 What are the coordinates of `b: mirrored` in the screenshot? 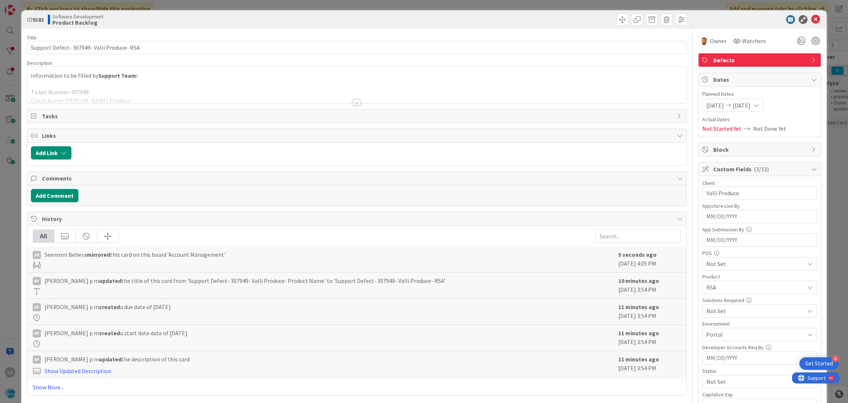 It's located at (98, 254).